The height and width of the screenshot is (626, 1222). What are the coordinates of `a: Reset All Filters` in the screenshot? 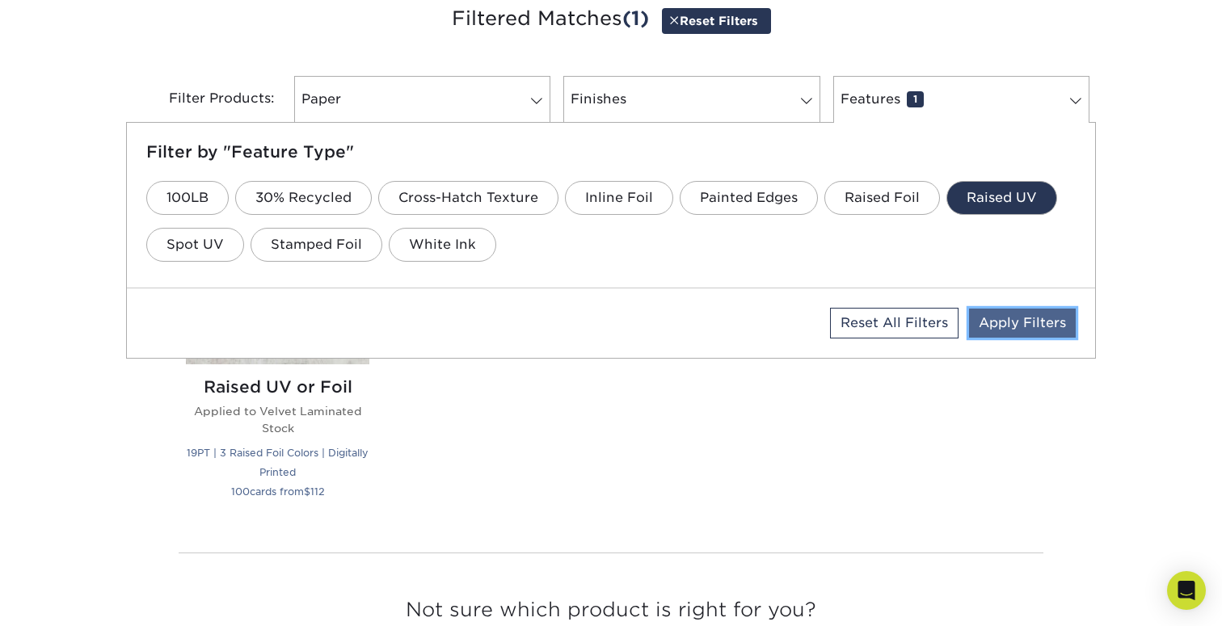 It's located at (894, 323).